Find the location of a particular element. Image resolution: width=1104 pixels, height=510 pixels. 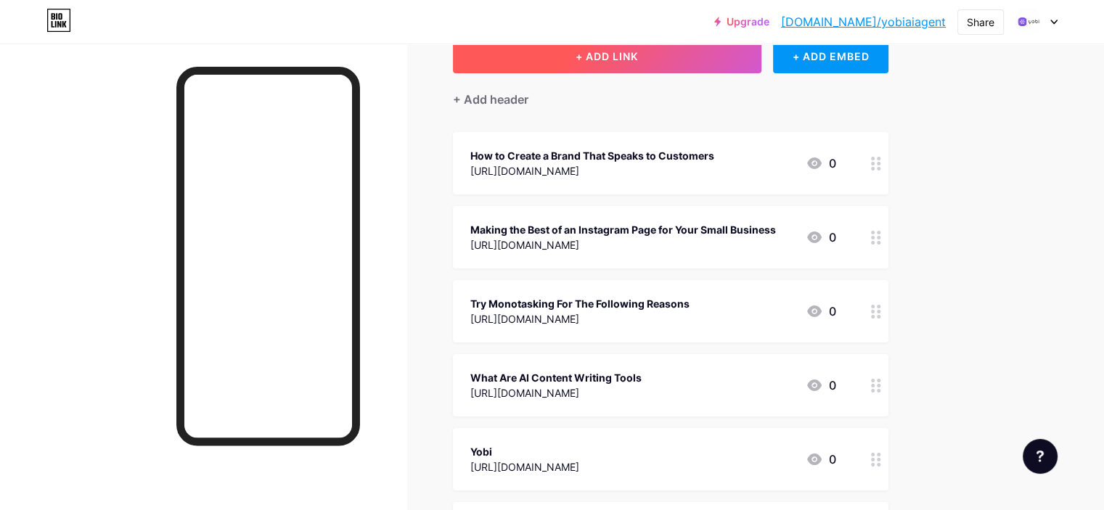

div: Yobi is located at coordinates (525, 451).